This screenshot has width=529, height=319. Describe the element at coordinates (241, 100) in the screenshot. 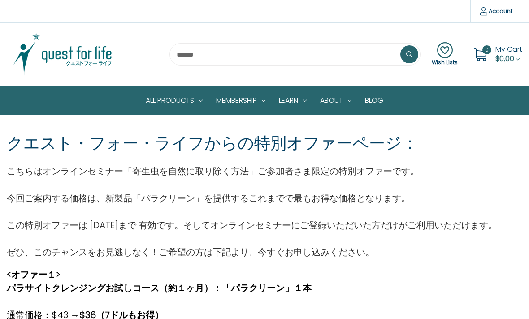

I see `a: Membership` at that location.